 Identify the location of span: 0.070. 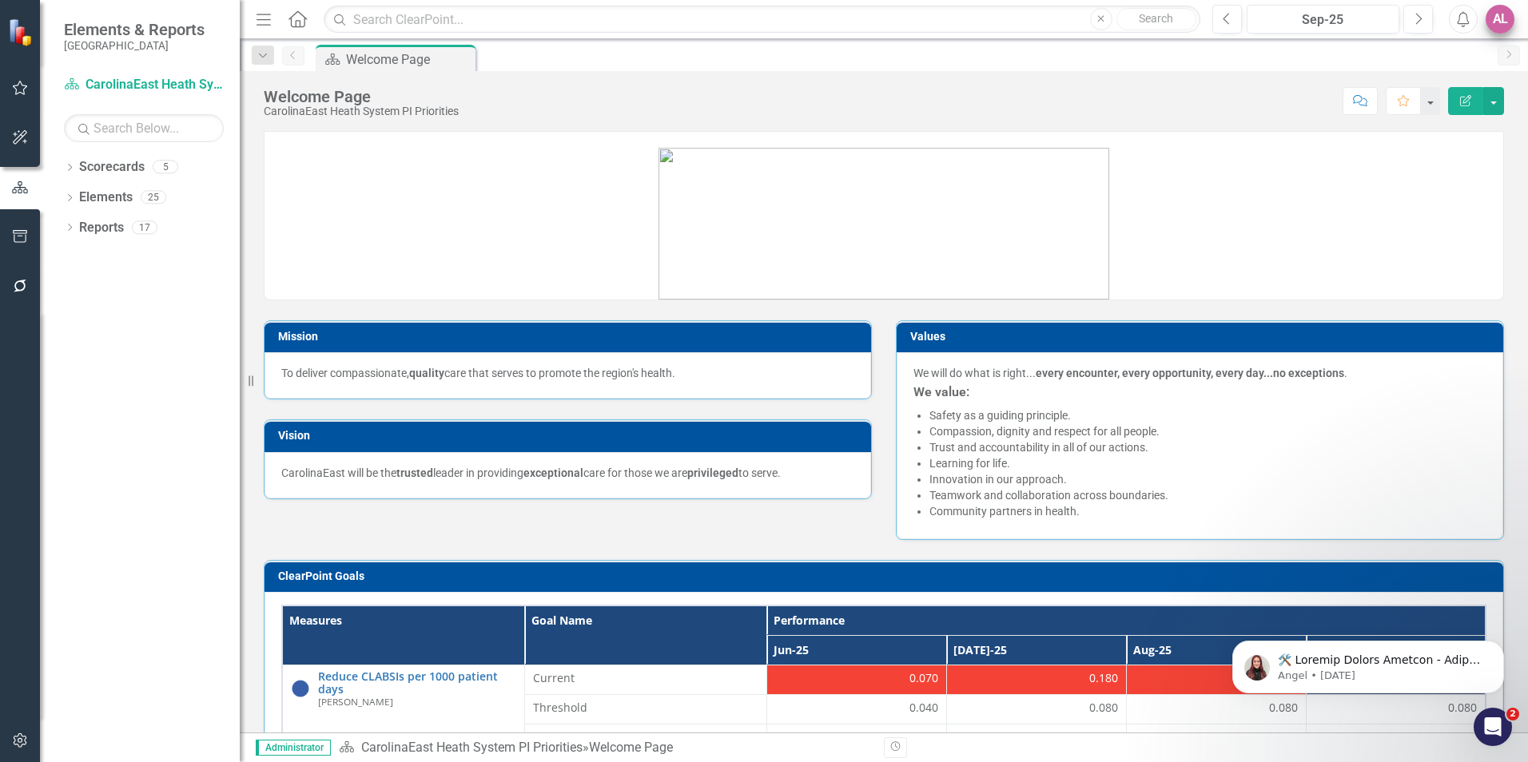
(924, 678).